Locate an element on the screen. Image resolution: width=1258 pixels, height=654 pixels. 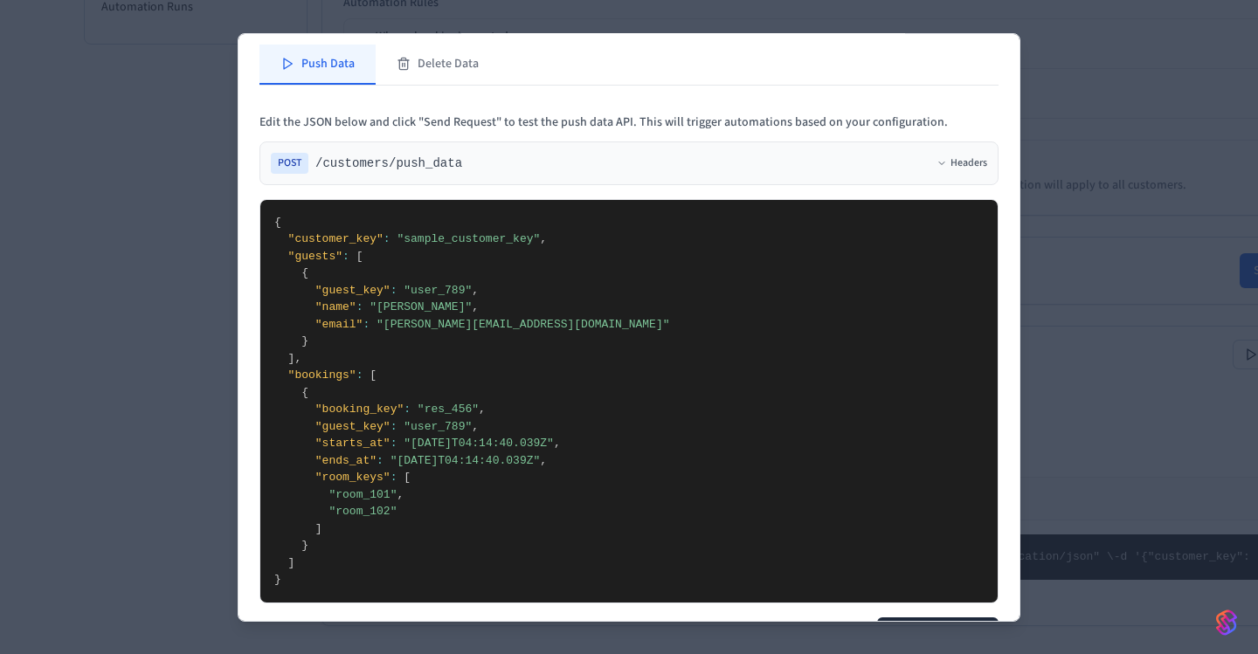
span: POST is located at coordinates (289, 163).